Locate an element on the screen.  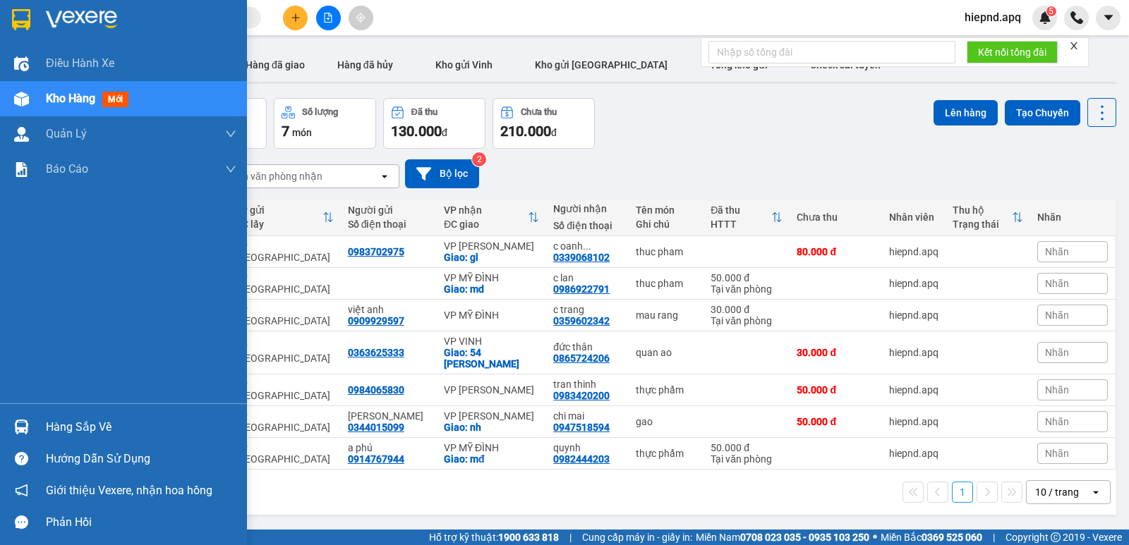
span: Kho hàng is located at coordinates (71, 98).